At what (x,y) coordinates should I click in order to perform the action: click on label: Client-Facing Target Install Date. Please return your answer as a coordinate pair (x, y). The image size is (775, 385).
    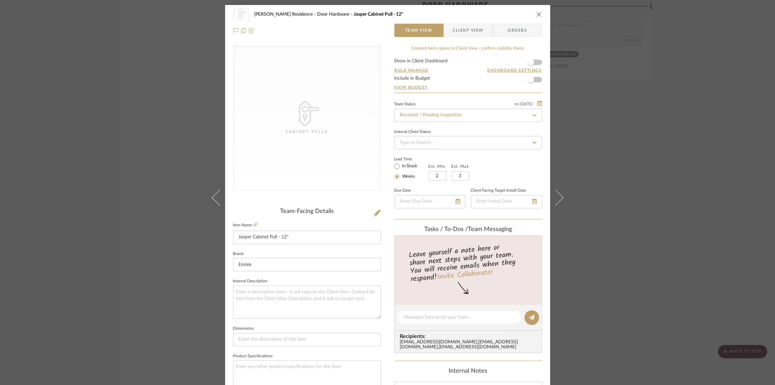
    Looking at the image, I should click on (499, 191).